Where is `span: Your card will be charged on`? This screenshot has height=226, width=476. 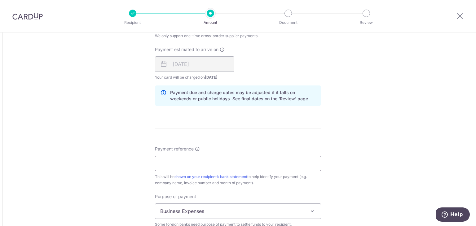
span: Your card will be charged on is located at coordinates (195, 77).